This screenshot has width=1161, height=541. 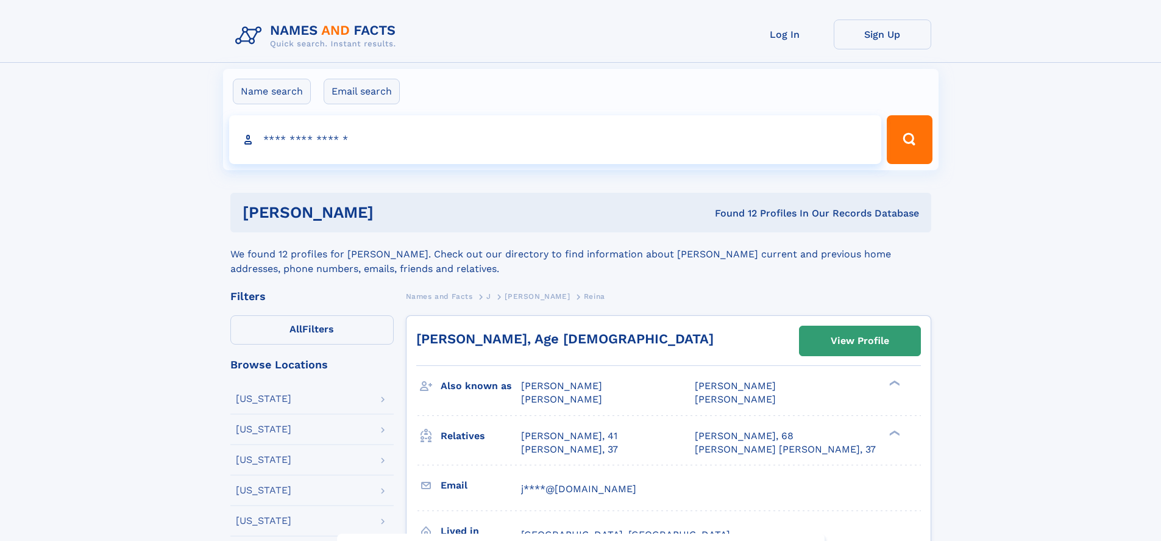 What do you see at coordinates (439, 296) in the screenshot?
I see `a: Names and Facts` at bounding box center [439, 296].